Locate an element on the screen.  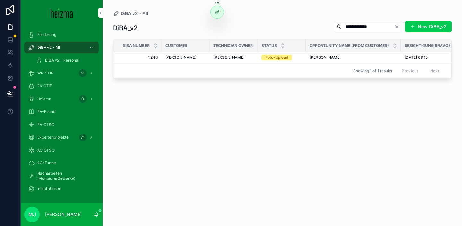
span: DiBA Number is located at coordinates (136, 46).